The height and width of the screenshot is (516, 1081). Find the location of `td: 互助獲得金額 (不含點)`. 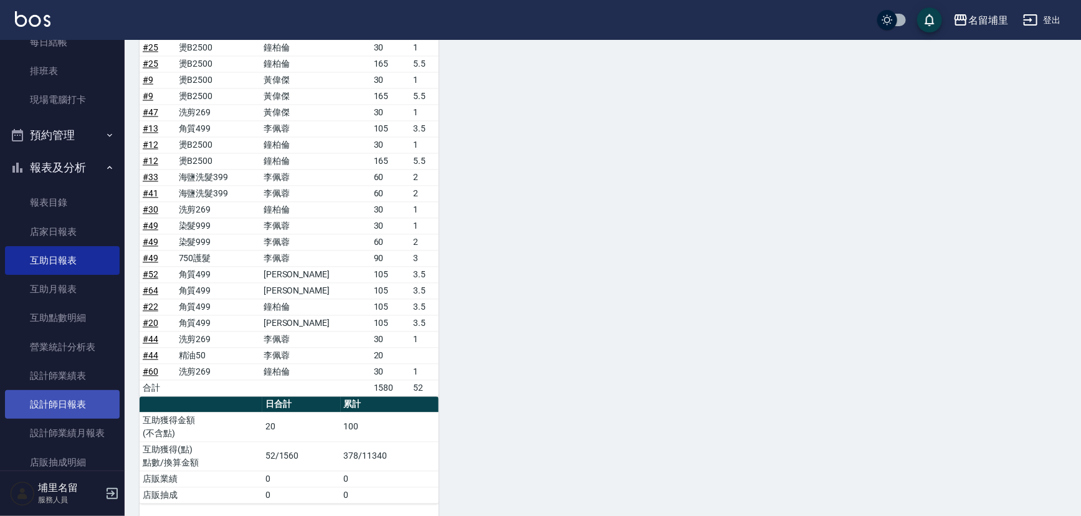

td: 互助獲得金額 (不含點) is located at coordinates (201, 426).